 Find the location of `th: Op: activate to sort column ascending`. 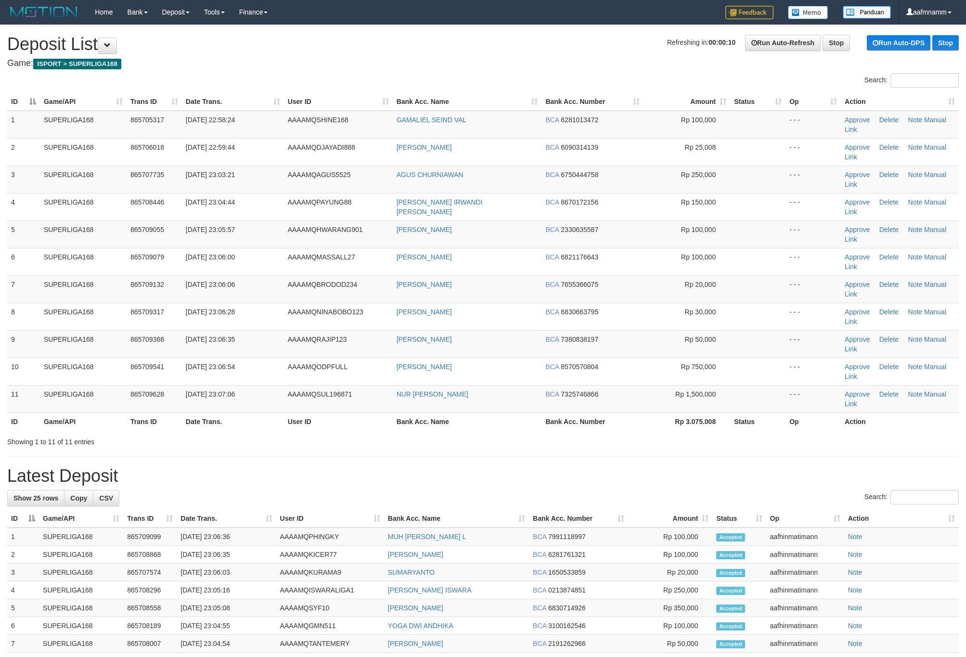

th: Op: activate to sort column ascending is located at coordinates (813, 102).